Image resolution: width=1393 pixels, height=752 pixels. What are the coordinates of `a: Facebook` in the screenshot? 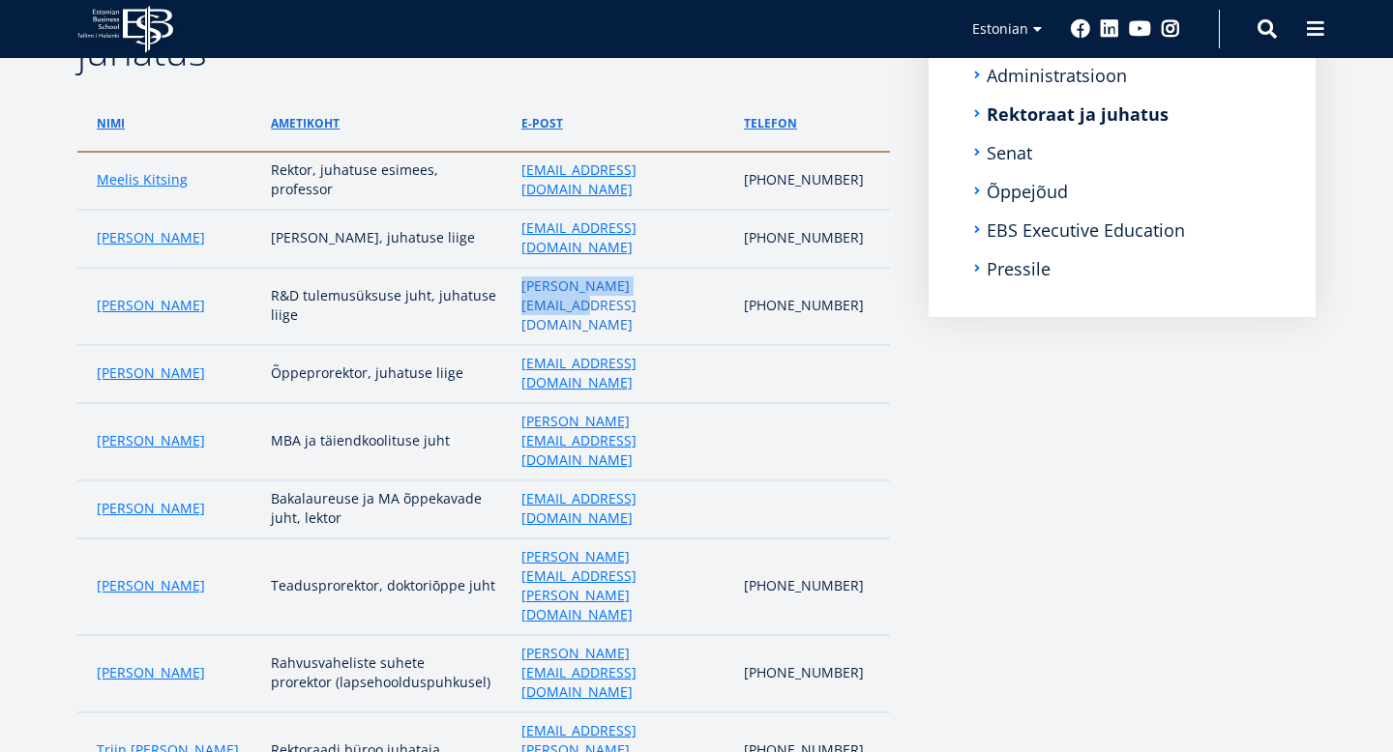 It's located at (1080, 29).